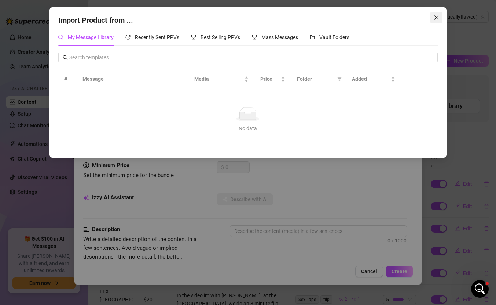 The image size is (496, 305). I want to click on span: Close, so click(436, 18).